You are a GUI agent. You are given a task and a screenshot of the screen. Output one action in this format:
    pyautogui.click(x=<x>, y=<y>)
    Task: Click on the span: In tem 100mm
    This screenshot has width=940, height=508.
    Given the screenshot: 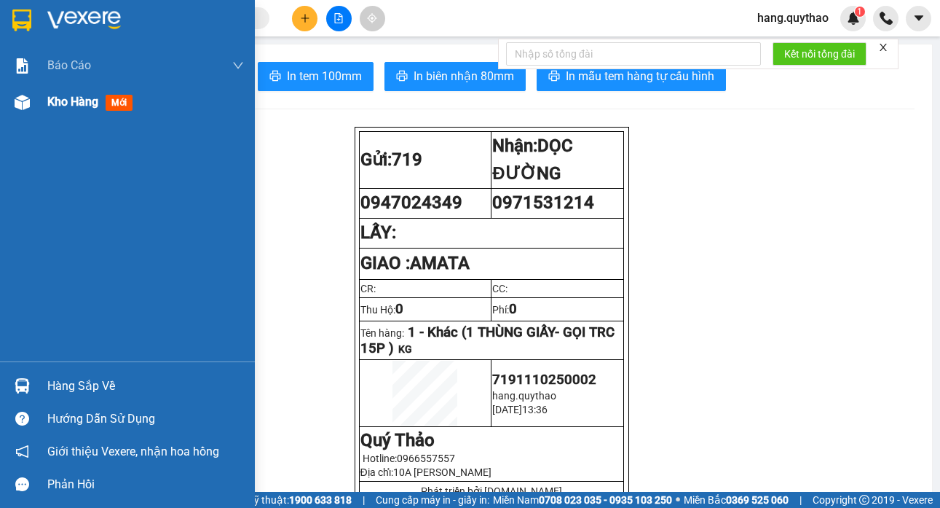 What is the action you would take?
    pyautogui.click(x=324, y=76)
    